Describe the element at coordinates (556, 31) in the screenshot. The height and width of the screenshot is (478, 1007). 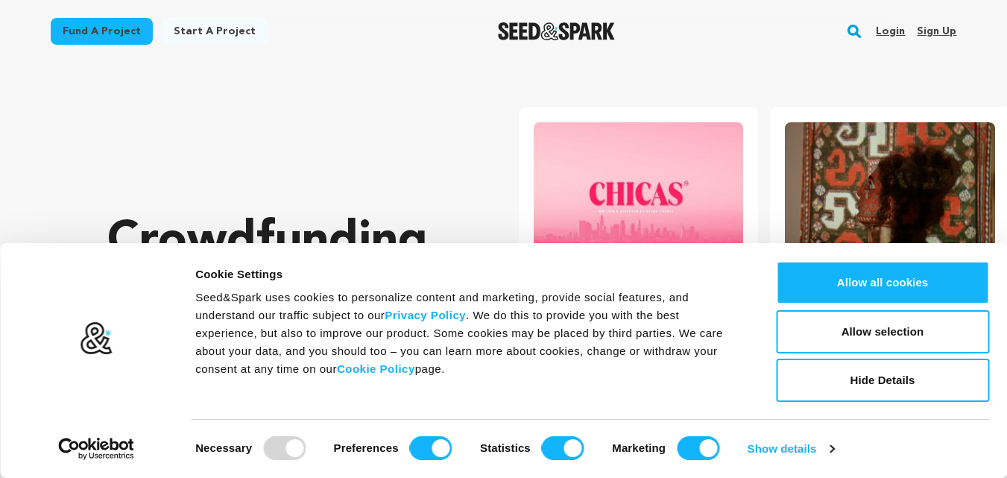
I see `a: Seed&Spark Homepage` at that location.